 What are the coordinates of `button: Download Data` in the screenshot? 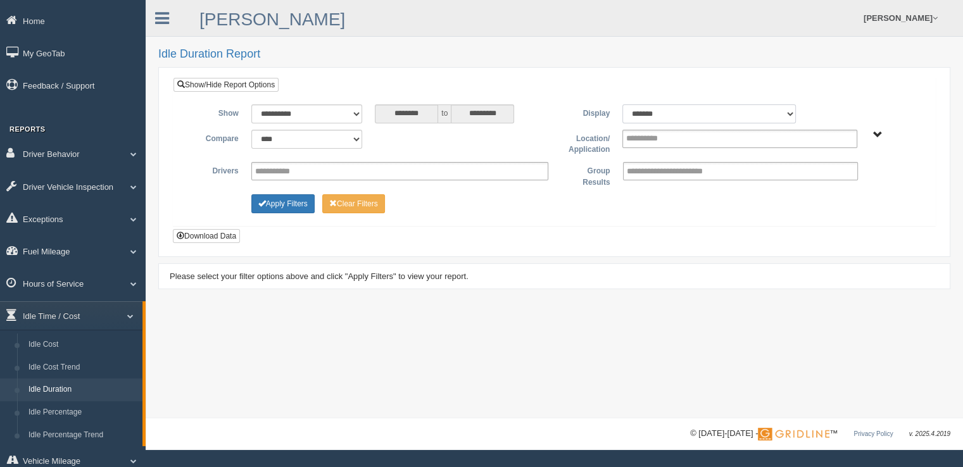 It's located at (206, 236).